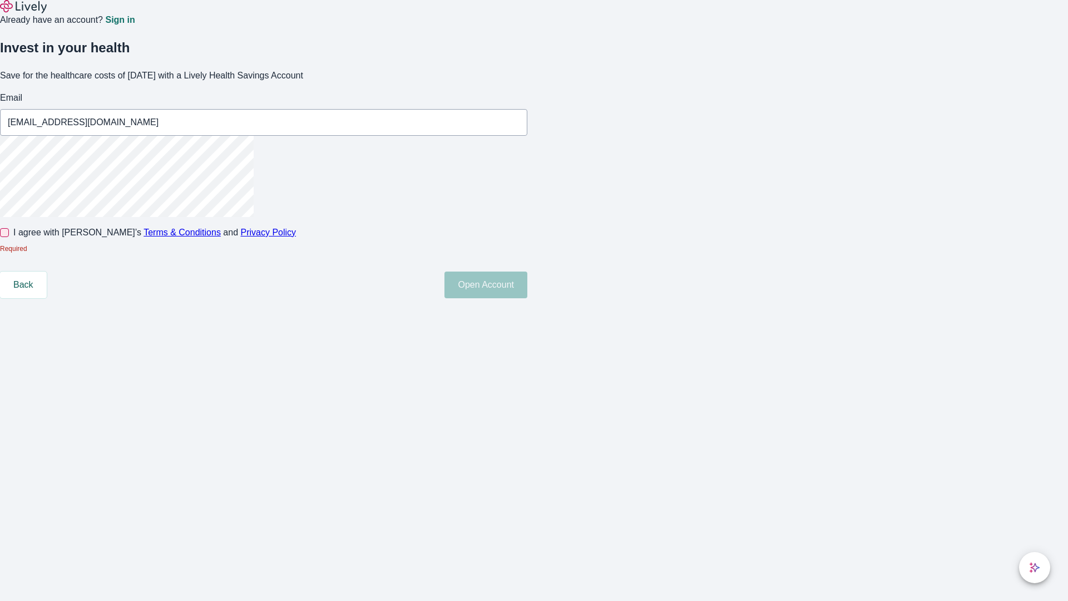 The height and width of the screenshot is (601, 1068). I want to click on div: Sign in, so click(120, 20).